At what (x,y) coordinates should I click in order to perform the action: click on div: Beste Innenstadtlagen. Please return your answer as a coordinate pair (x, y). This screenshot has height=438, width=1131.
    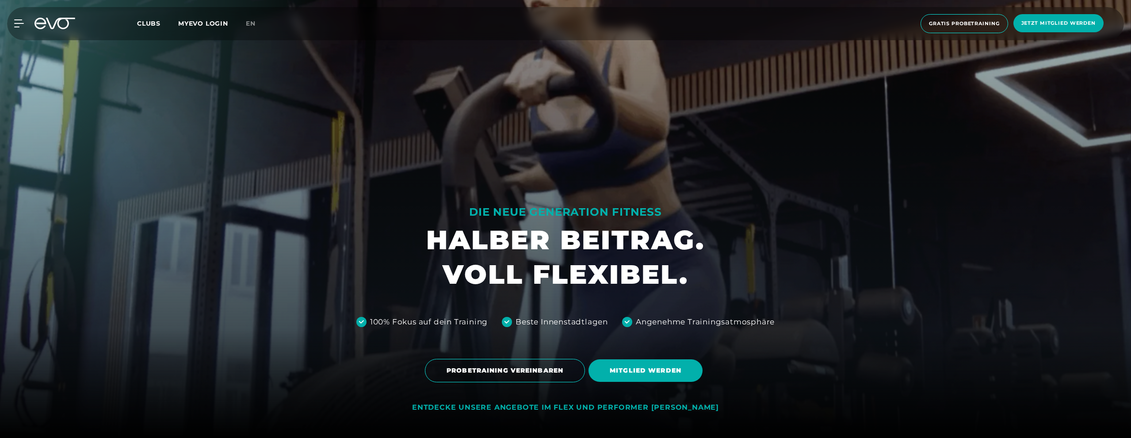
    Looking at the image, I should click on (562, 322).